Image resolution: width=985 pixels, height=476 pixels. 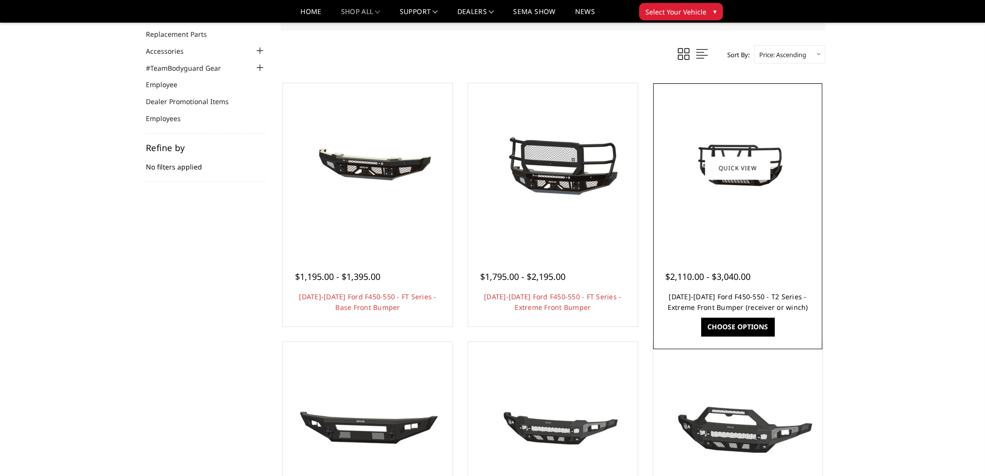 I want to click on span: $2,110.00 - $3,040.00, so click(x=708, y=277).